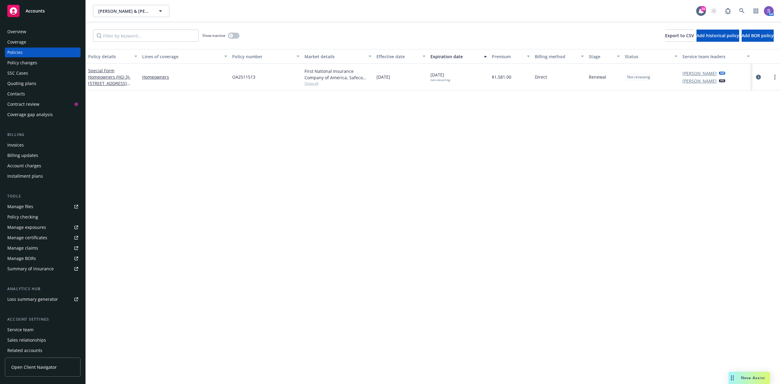  What do you see at coordinates (759, 77) in the screenshot?
I see `a: circleInformation` at bounding box center [759, 77].